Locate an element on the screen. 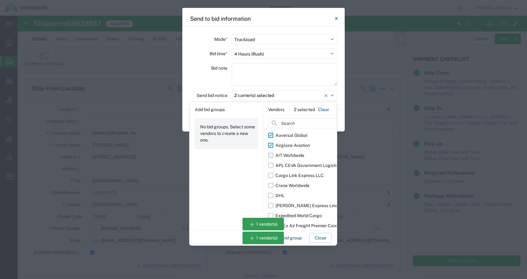  button: 2 carrier(s) selected is located at coordinates (284, 95).